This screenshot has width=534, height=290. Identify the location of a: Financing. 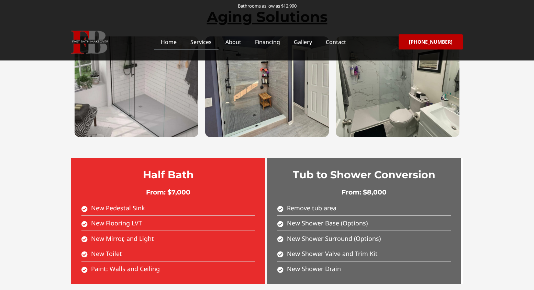
(267, 42).